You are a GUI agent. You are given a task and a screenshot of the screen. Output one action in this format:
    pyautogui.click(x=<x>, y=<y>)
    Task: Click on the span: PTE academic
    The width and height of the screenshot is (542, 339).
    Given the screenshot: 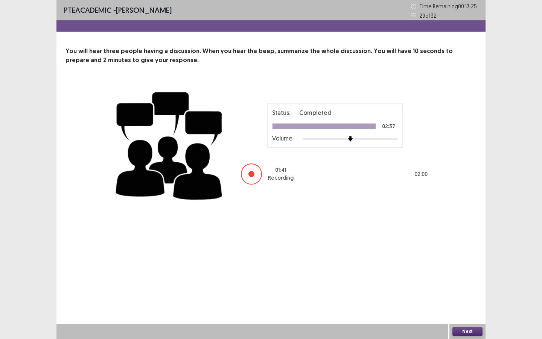 What is the action you would take?
    pyautogui.click(x=88, y=10)
    